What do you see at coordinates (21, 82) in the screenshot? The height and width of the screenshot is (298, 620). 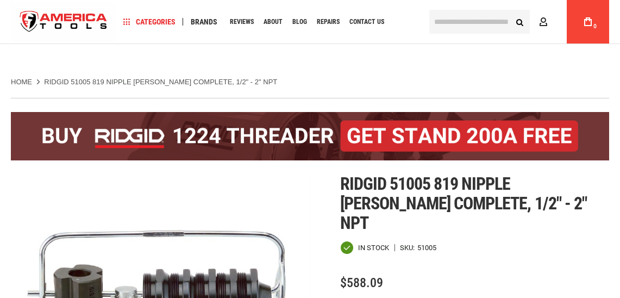 I see `a: Home` at bounding box center [21, 82].